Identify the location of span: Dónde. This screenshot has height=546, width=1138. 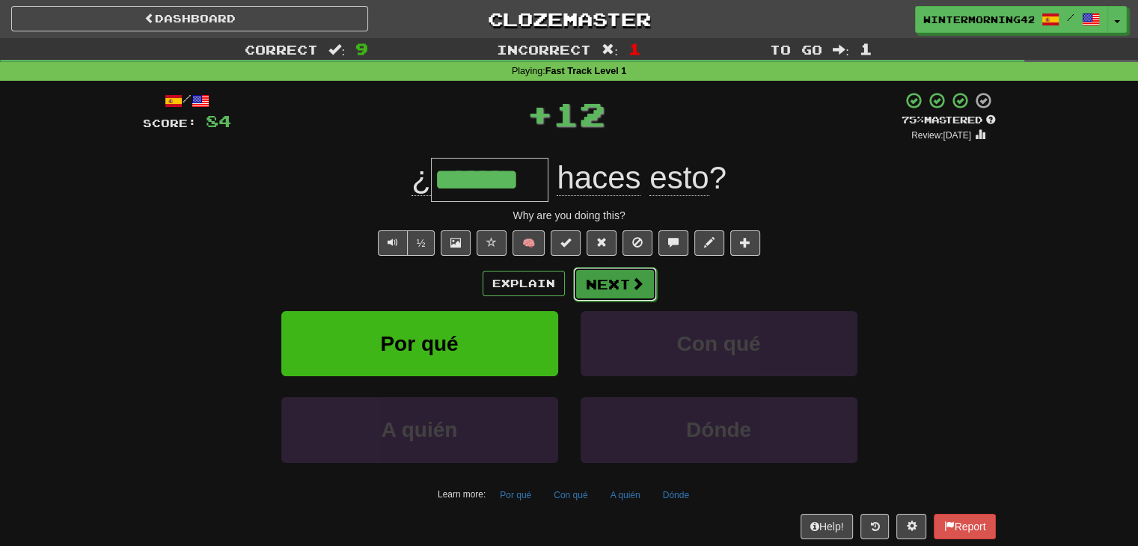
(719, 430).